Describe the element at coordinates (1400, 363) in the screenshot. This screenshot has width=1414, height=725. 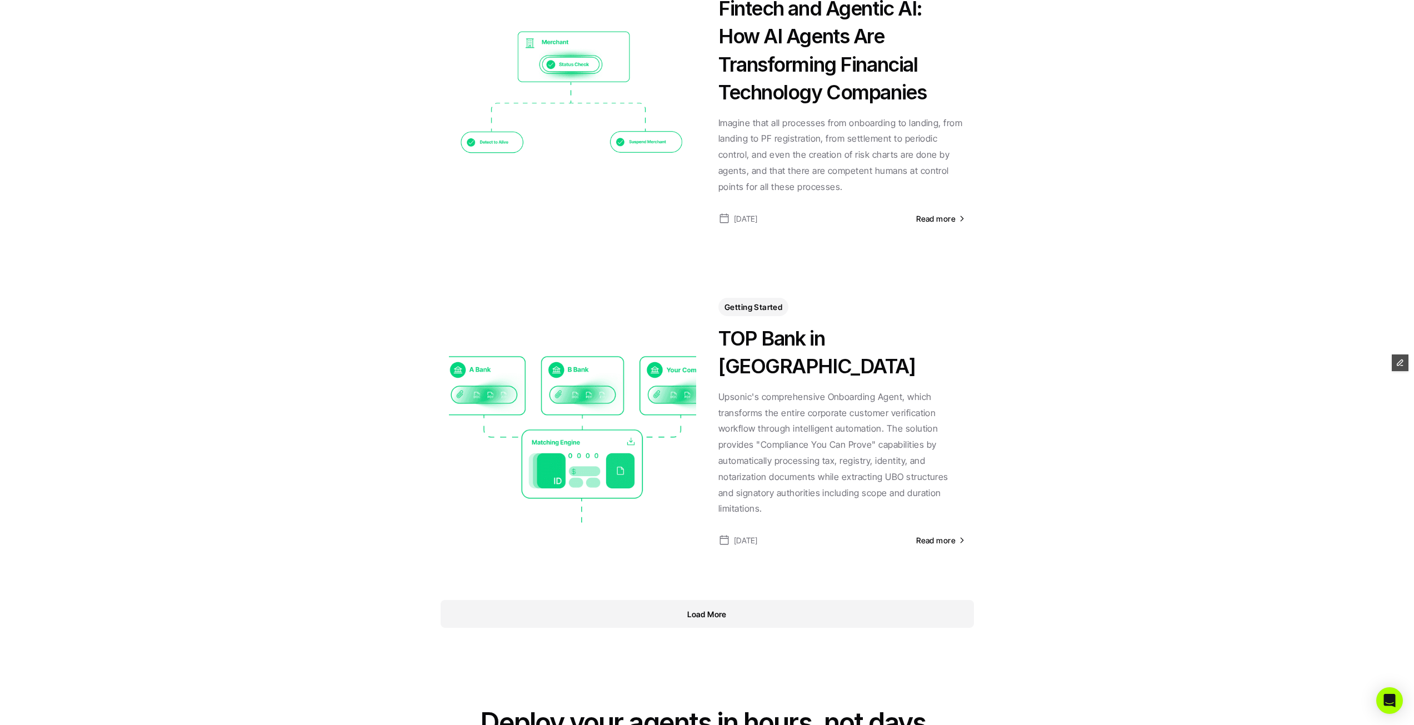
I see `button: Edit Framer Content` at that location.